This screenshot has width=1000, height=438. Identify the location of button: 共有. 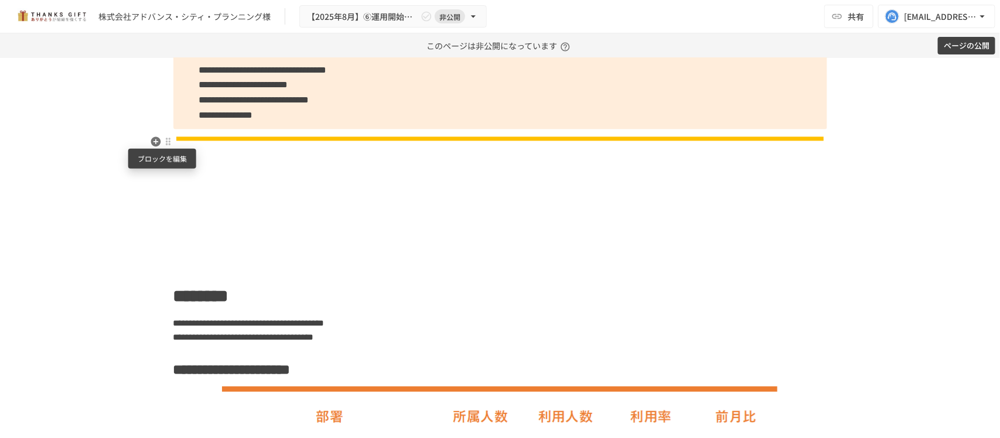
(849, 16).